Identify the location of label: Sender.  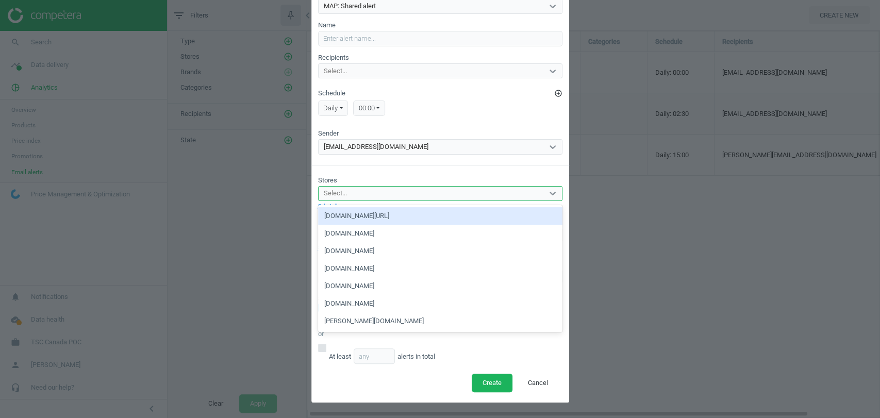
(328, 134).